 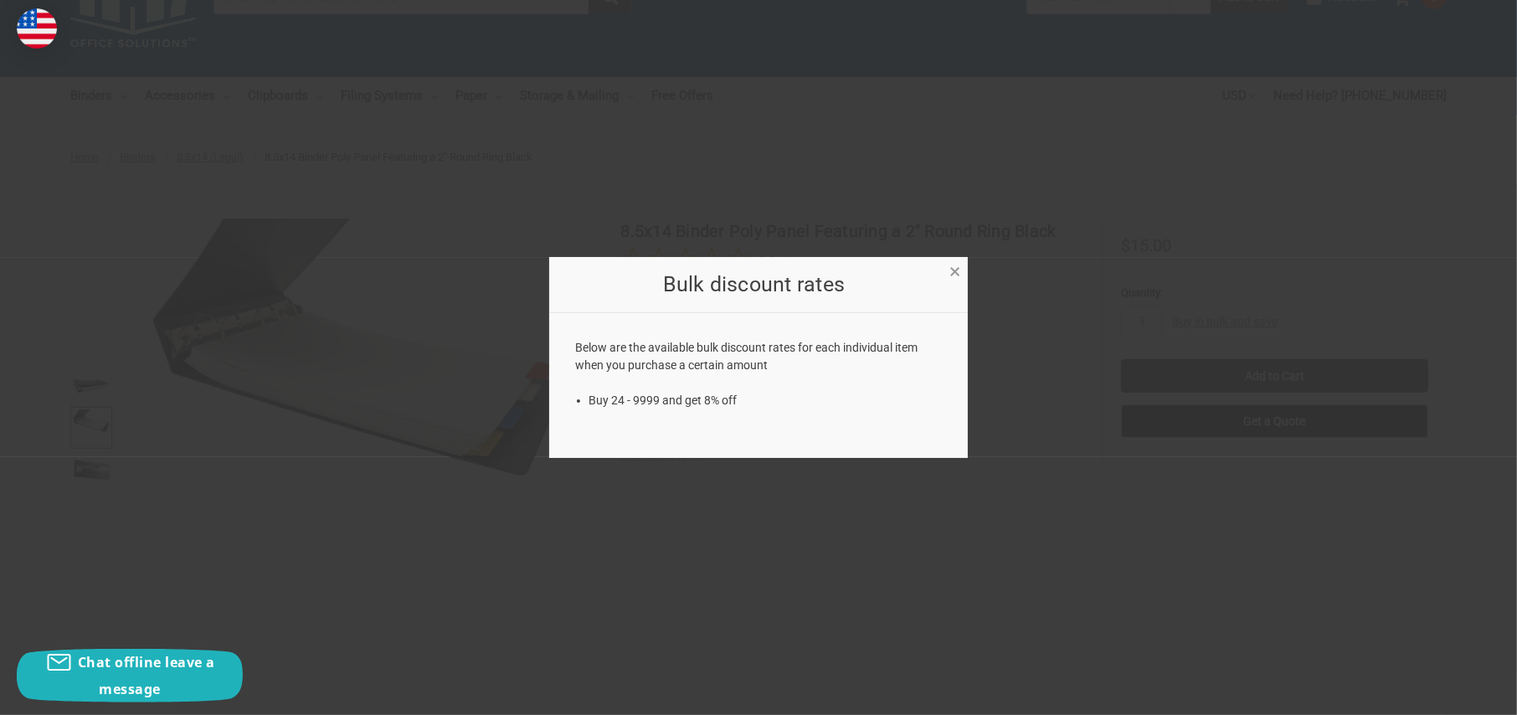 I want to click on li: Buy 24 - 9999 and get 8% off, so click(x=765, y=400).